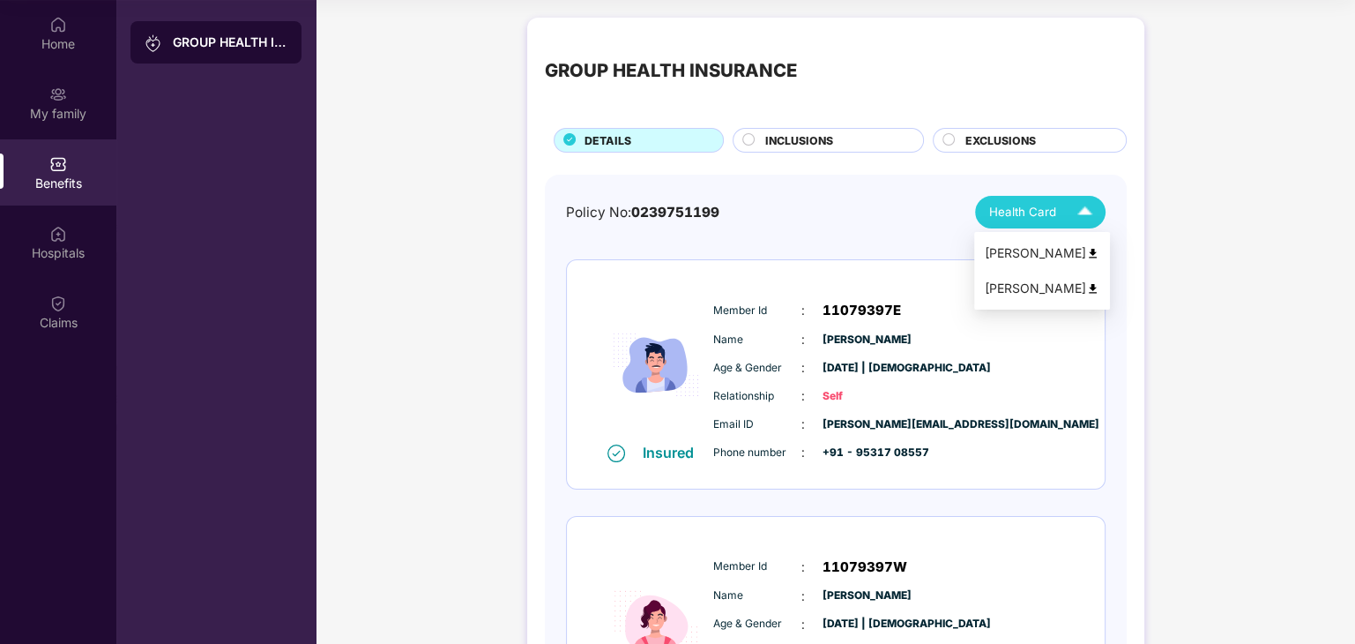  Describe the element at coordinates (1001, 140) in the screenshot. I see `span: EXCLUSIONS` at that location.